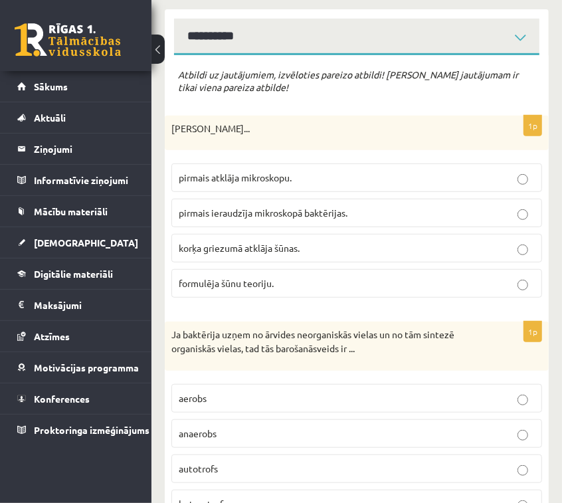 This screenshot has height=503, width=562. Describe the element at coordinates (239, 248) in the screenshot. I see `span: korķa griezumā atklāja šūnas.` at that location.